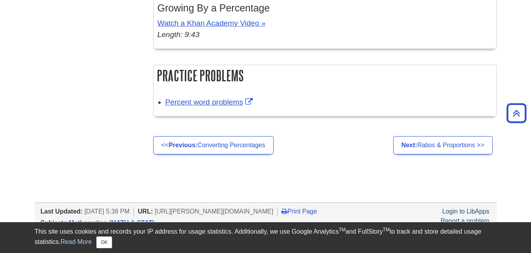 The width and height of the screenshot is (531, 253). Describe the element at coordinates (104, 242) in the screenshot. I see `button: Close` at that location.